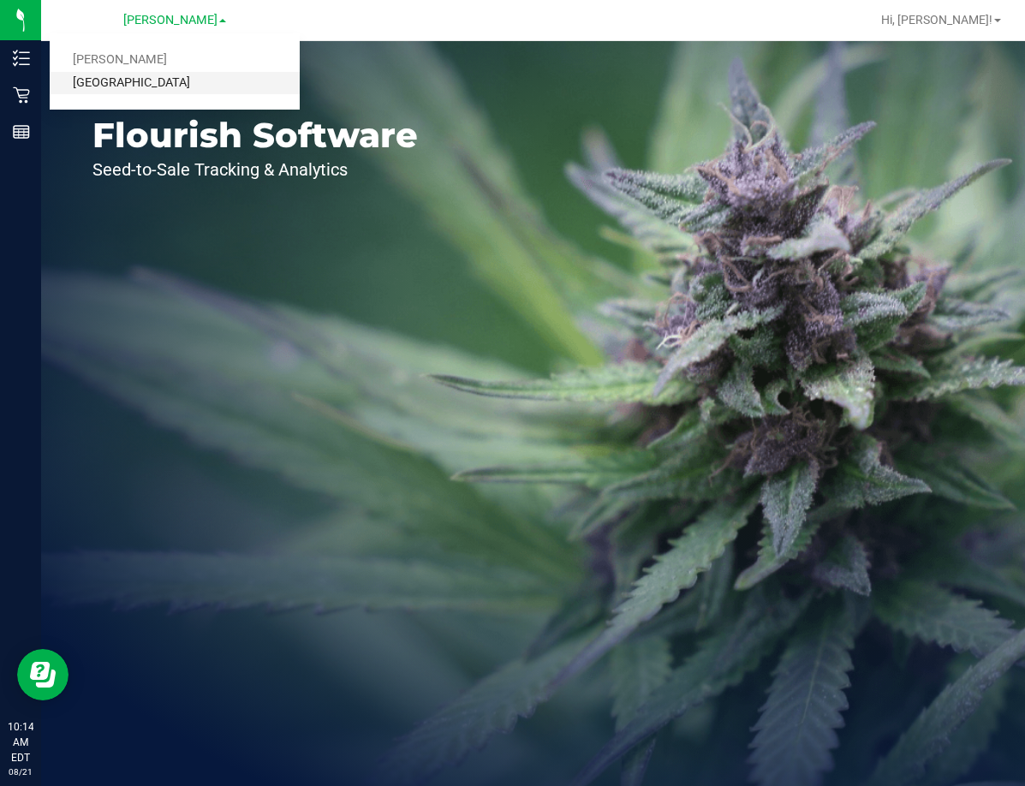  What do you see at coordinates (255, 170) in the screenshot?
I see `p: Seed-to-Sale Tracking & Analytics` at bounding box center [255, 170].